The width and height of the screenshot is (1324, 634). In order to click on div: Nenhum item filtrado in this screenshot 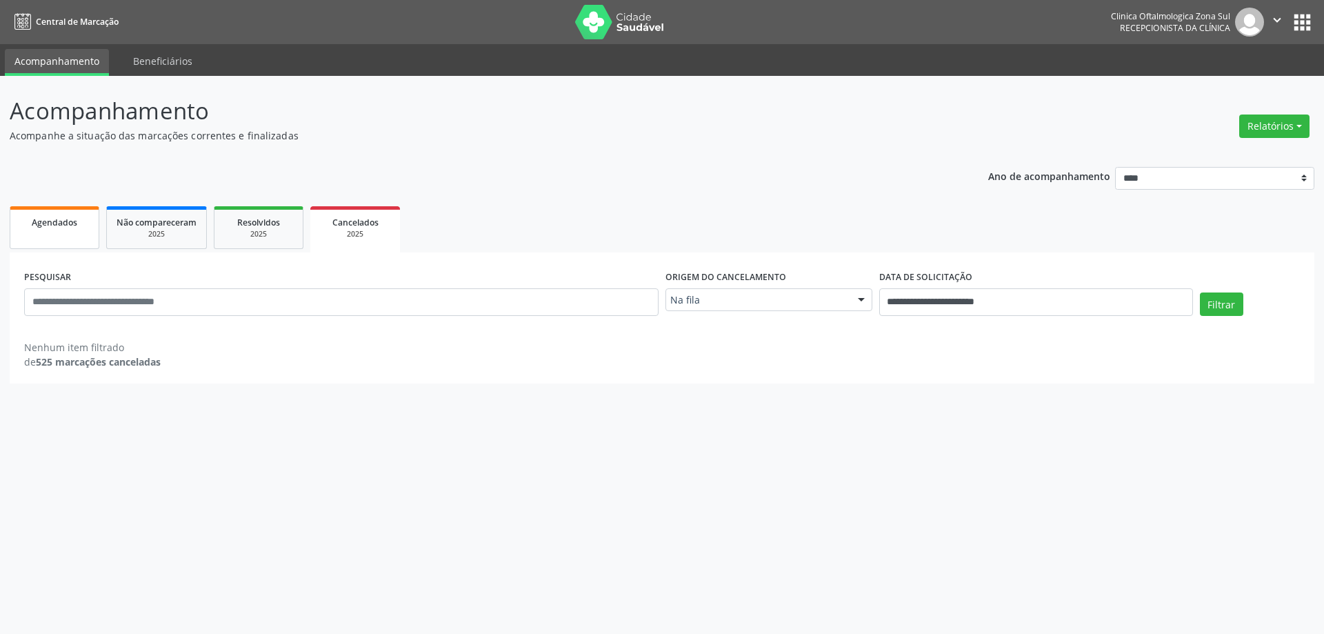, I will do `click(92, 347)`.